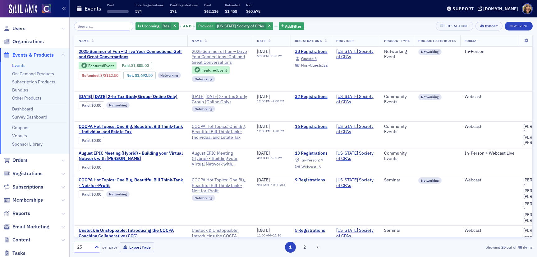  Describe the element at coordinates (519, 25) in the screenshot. I see `a: New Event` at that location.